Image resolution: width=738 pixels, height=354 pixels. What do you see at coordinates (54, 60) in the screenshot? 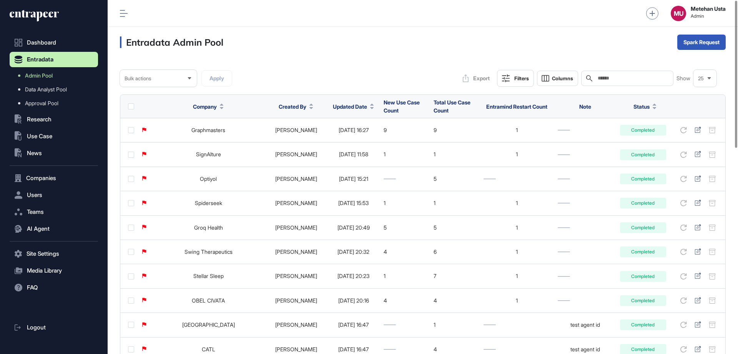
I see `button: Entradata` at bounding box center [54, 60].